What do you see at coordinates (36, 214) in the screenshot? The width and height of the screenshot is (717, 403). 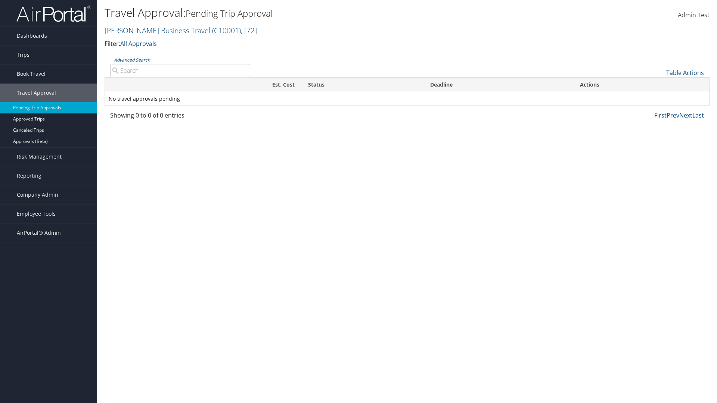 I see `span: Employee Tools` at bounding box center [36, 214].